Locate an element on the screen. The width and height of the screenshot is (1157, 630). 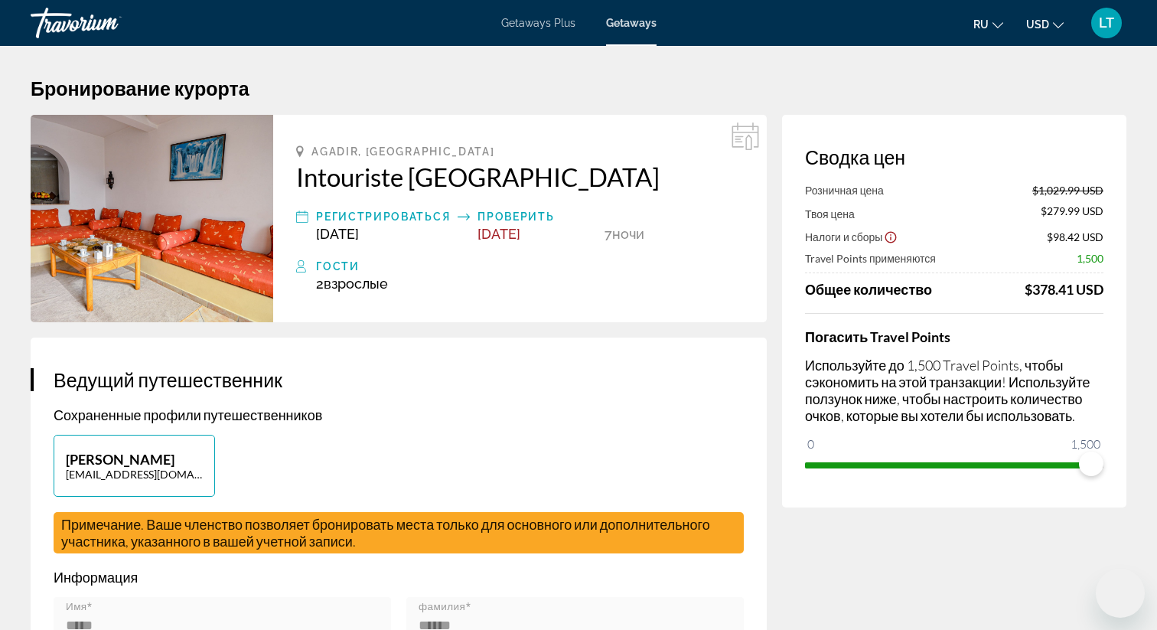
span: Getaways Plus is located at coordinates (538, 23).